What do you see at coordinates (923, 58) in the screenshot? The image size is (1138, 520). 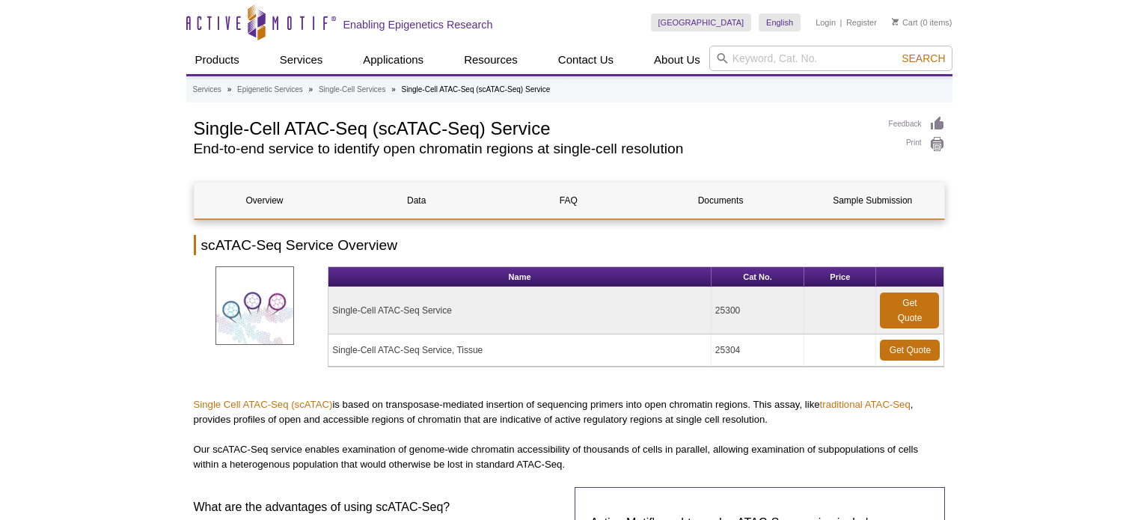 I see `button: Search` at bounding box center [923, 58].